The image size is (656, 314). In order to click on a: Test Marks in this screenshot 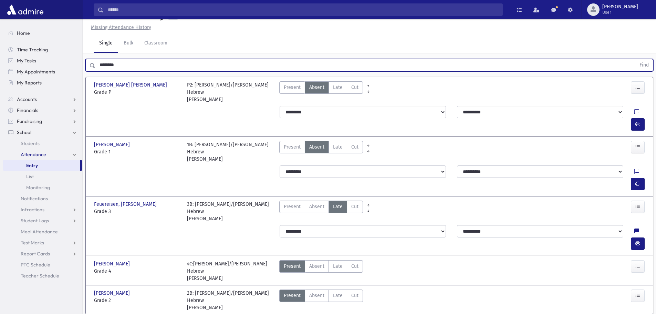, I will do `click(42, 242)`.